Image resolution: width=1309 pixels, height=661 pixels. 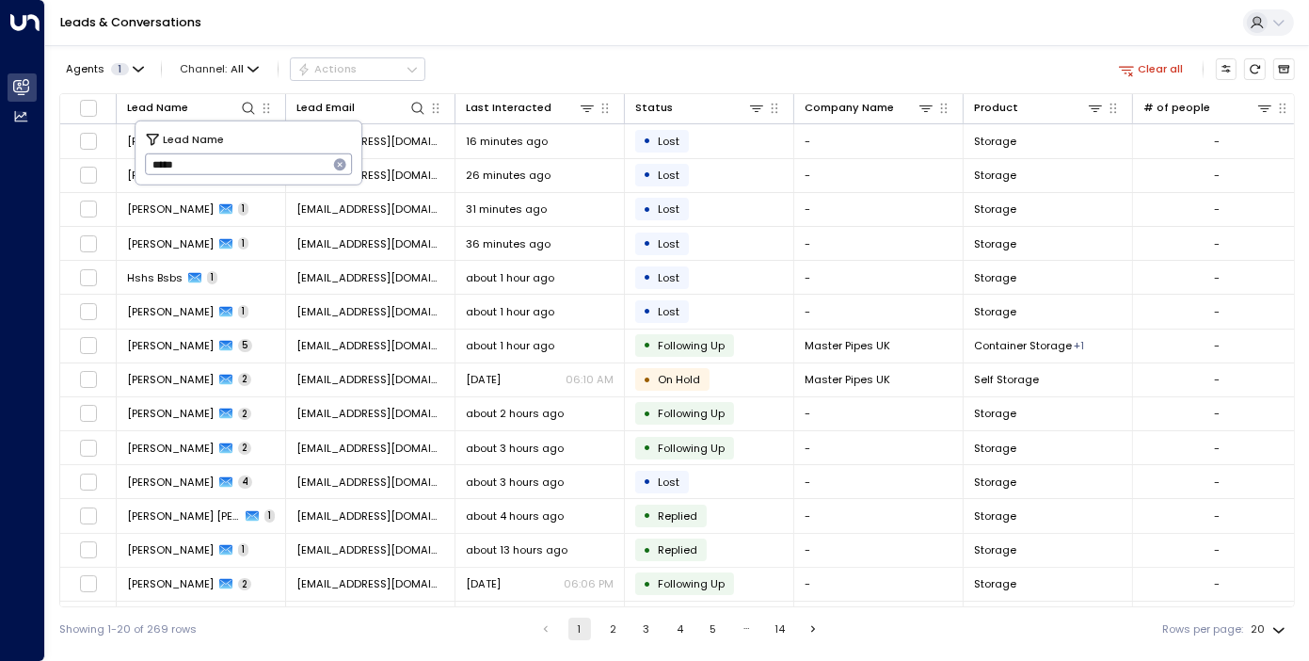 I want to click on div: Lead Email, so click(x=361, y=107).